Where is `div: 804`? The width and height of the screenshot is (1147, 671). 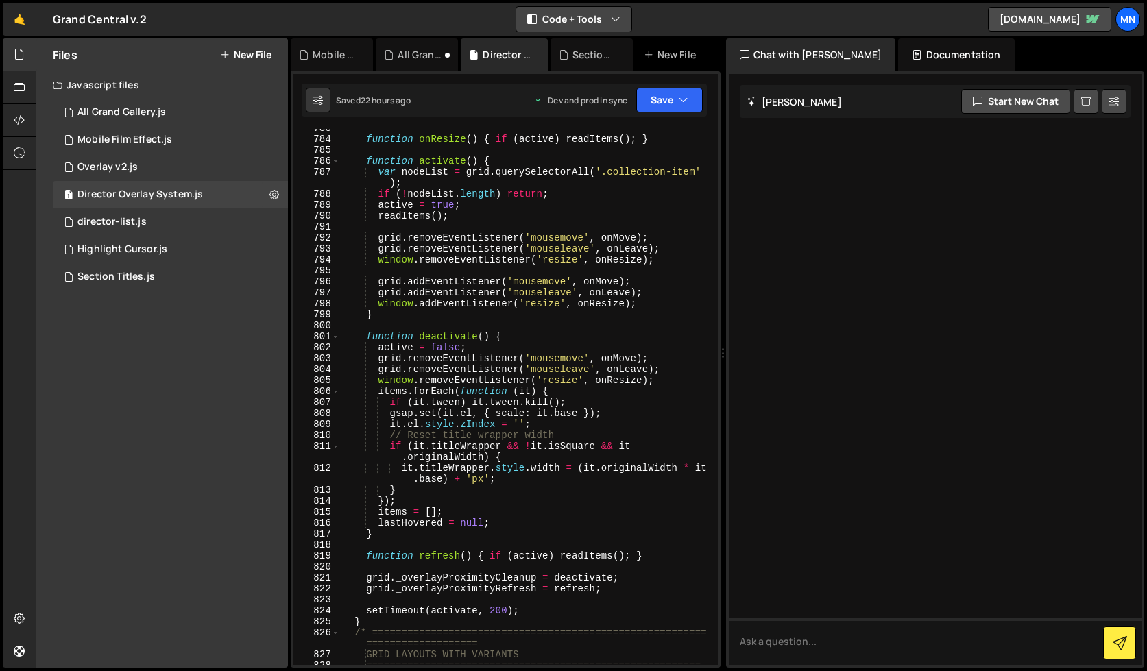 div: 804 is located at coordinates (317, 369).